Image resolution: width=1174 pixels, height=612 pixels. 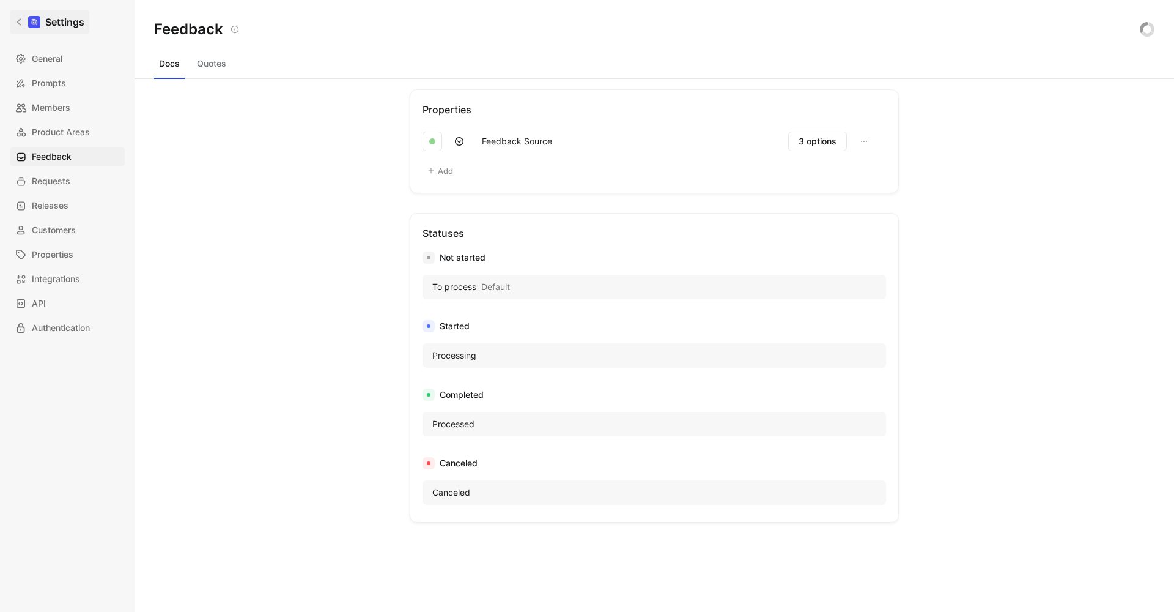 What do you see at coordinates (654, 109) in the screenshot?
I see `div: Properties` at bounding box center [654, 109].